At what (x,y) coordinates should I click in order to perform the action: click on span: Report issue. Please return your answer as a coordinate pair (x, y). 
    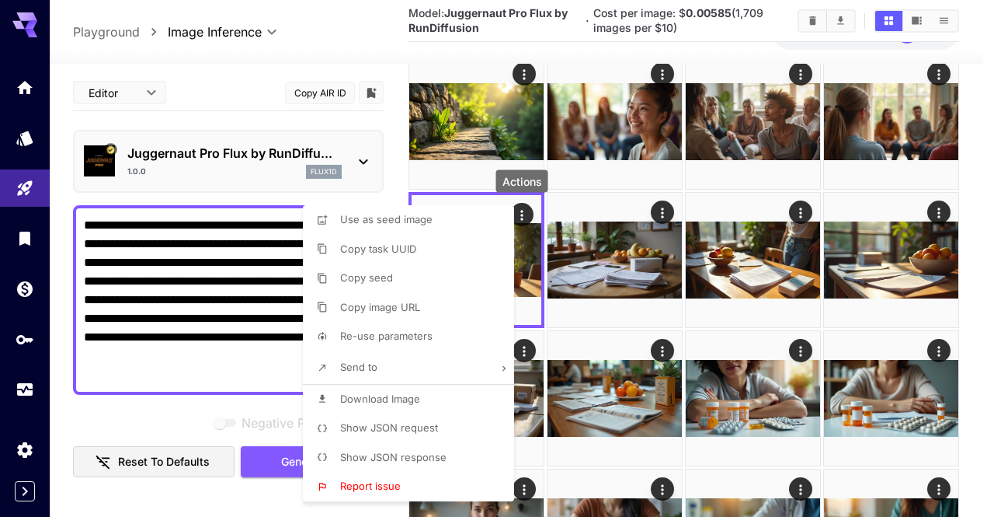
    Looking at the image, I should click on (371, 486).